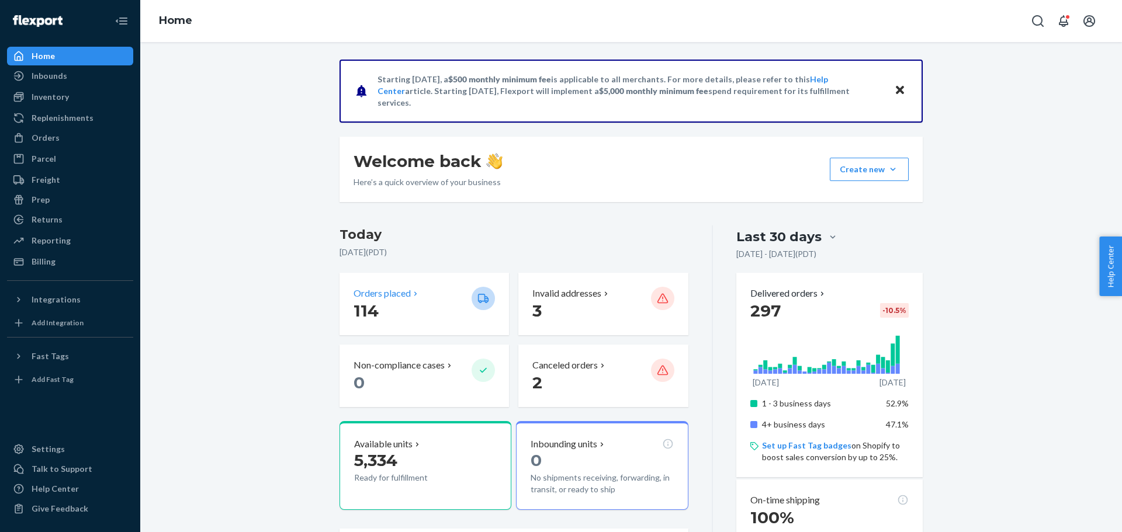 The image size is (1122, 532). What do you see at coordinates (40, 200) in the screenshot?
I see `div: Prep` at bounding box center [40, 200].